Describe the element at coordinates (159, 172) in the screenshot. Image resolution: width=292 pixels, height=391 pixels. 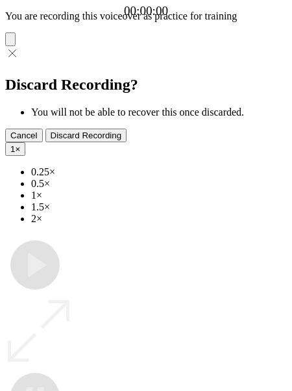
I see `li: 0.25×` at that location.